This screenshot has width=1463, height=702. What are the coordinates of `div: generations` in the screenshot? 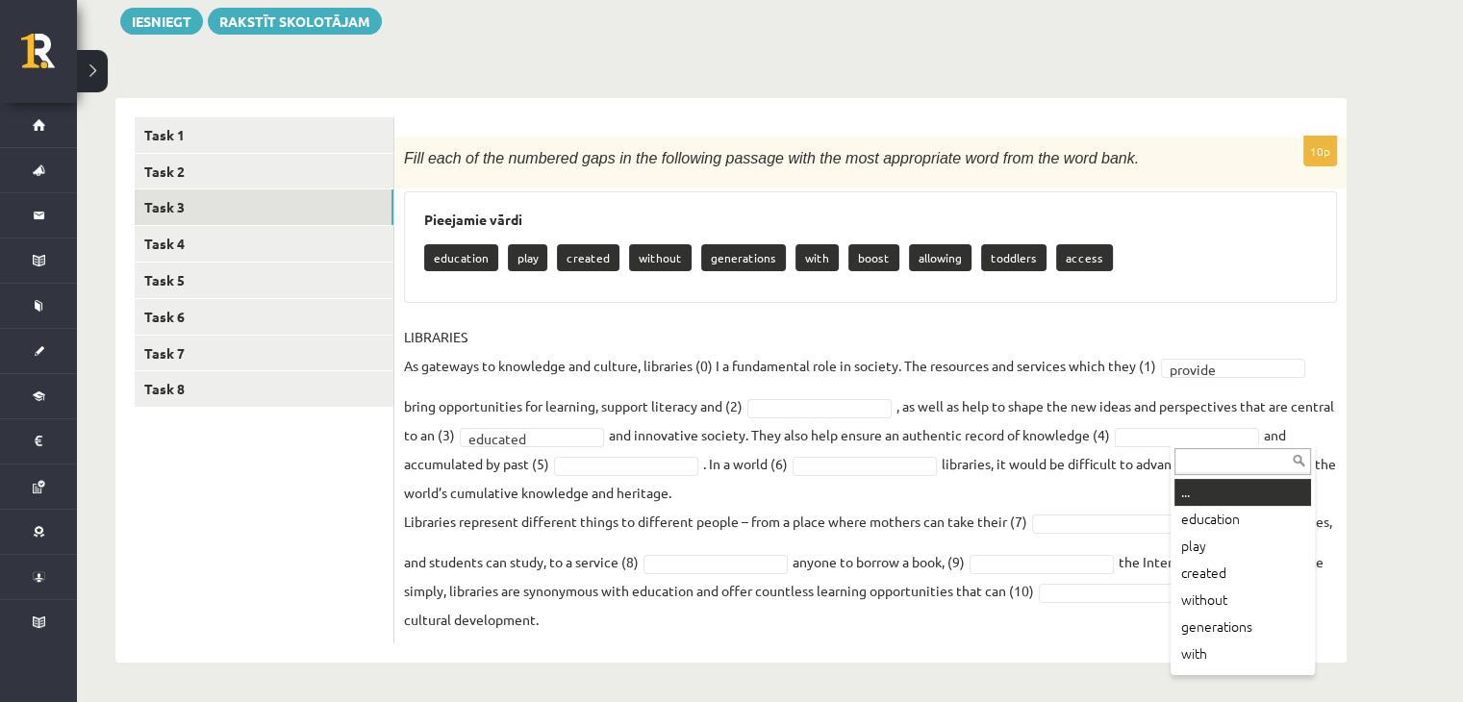 It's located at (1243, 627).